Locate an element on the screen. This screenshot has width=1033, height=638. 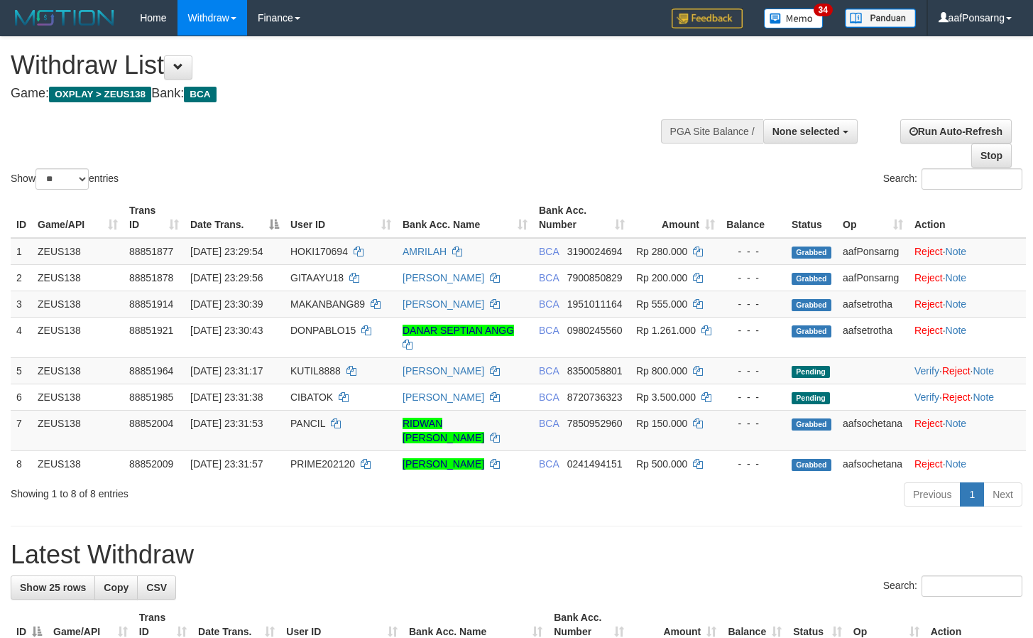
span: HOKI170694 is located at coordinates (319, 251).